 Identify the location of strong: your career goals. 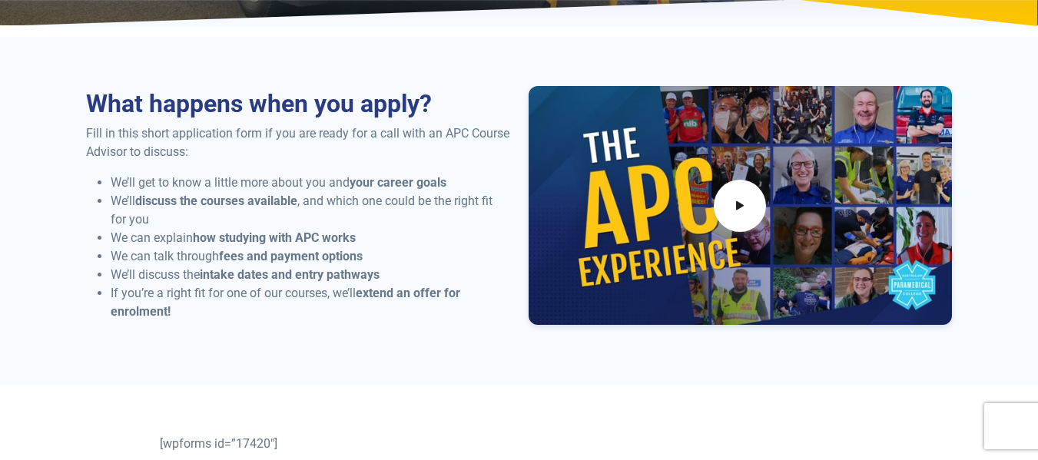
(398, 182).